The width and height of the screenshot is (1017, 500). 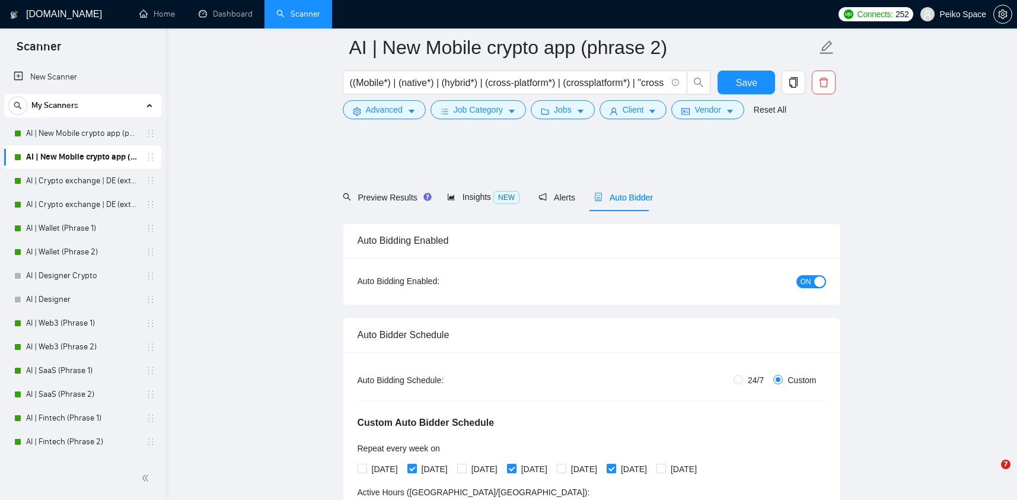 I want to click on div: Auto Bidding Enabled:, so click(x=435, y=281).